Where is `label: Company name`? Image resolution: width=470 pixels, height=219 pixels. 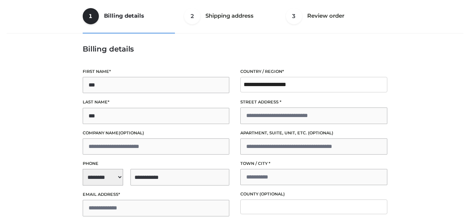 label: Company name is located at coordinates (156, 133).